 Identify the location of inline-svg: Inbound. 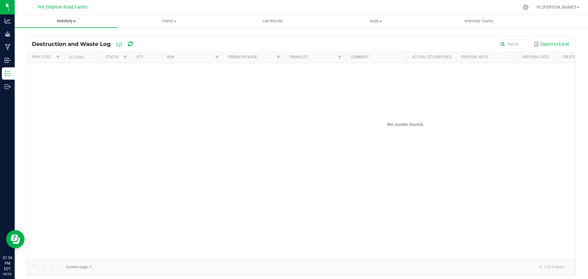
(8, 60).